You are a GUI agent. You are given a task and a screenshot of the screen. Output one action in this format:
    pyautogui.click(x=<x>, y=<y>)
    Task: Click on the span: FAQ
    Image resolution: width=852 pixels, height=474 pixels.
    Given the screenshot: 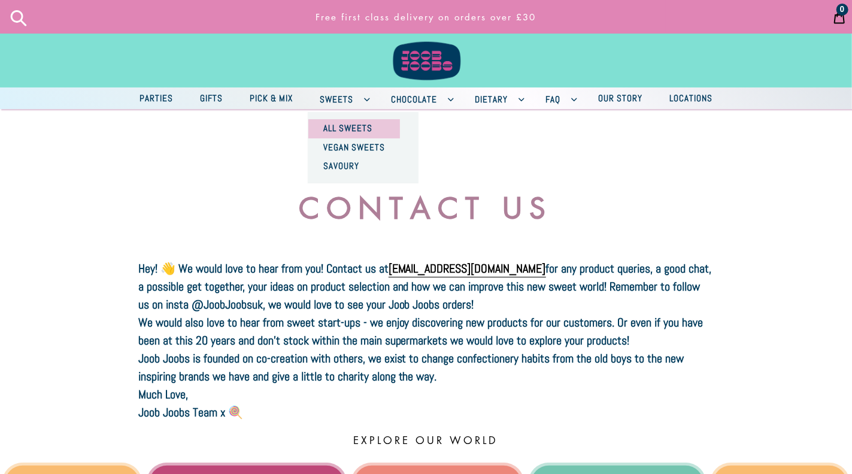 What is the action you would take?
    pyautogui.click(x=553, y=99)
    